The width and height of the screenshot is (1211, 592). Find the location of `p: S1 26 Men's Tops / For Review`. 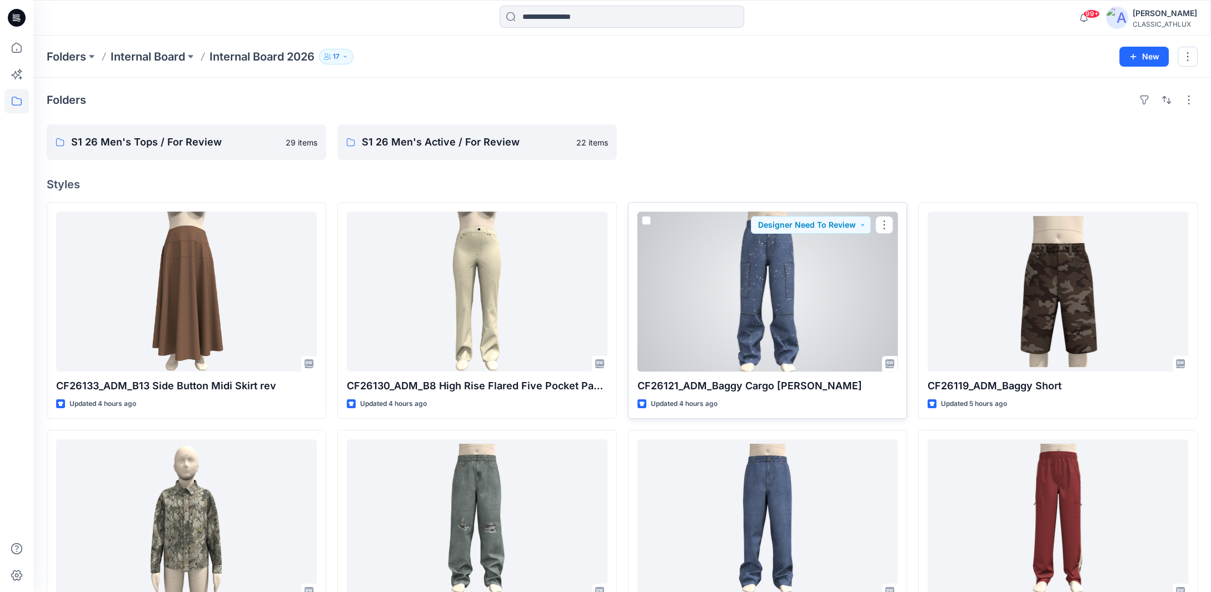

p: S1 26 Men's Tops / For Review is located at coordinates (175, 142).